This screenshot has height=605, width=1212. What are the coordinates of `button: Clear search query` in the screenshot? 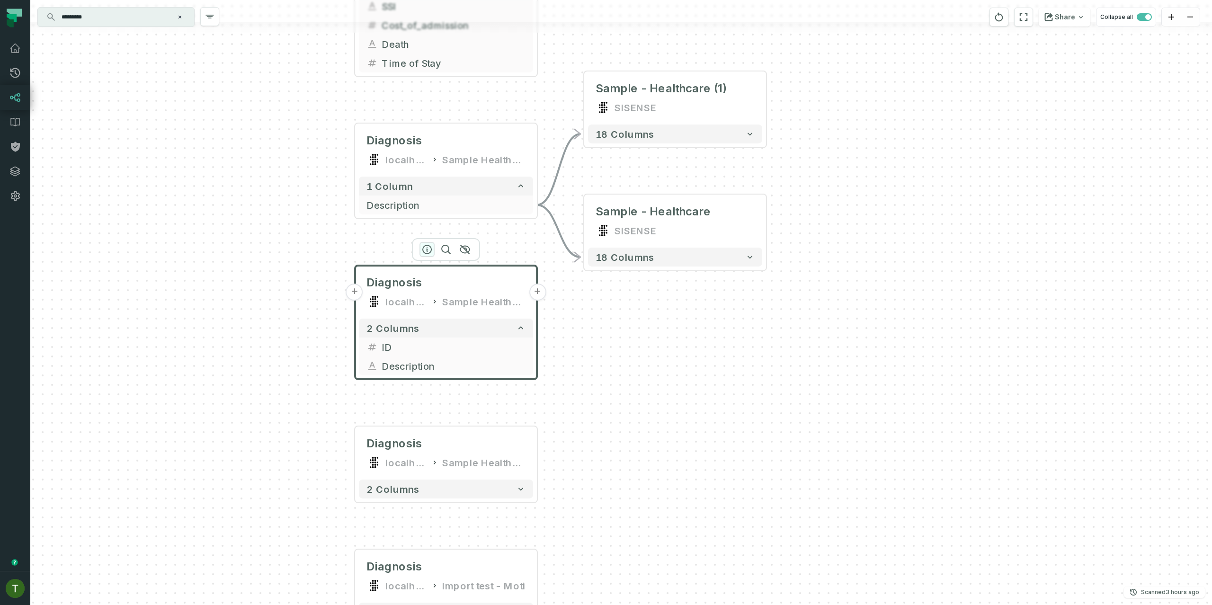 It's located at (180, 17).